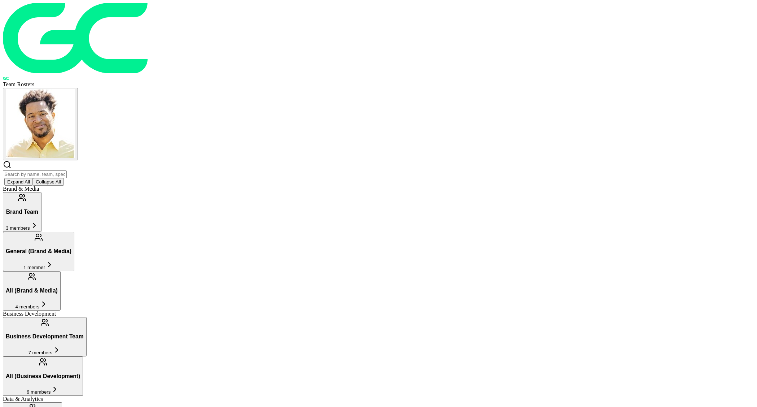 This screenshot has width=757, height=407. Describe the element at coordinates (39, 251) in the screenshot. I see `h3: General (Brand & Media)` at that location.